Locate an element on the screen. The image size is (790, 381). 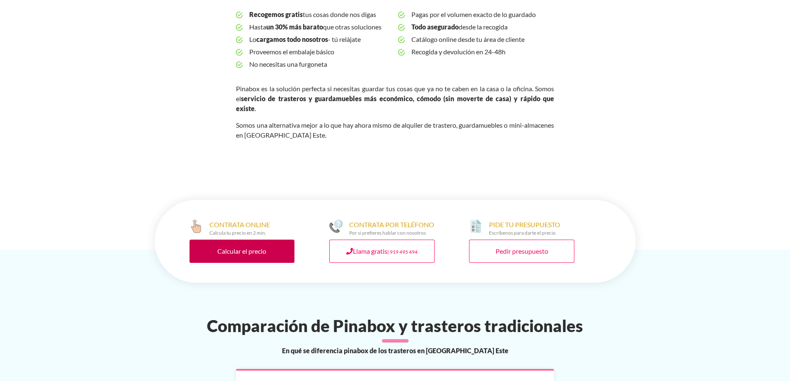
div: CONTRATA POR TELÉFONO is located at coordinates (392, 228).